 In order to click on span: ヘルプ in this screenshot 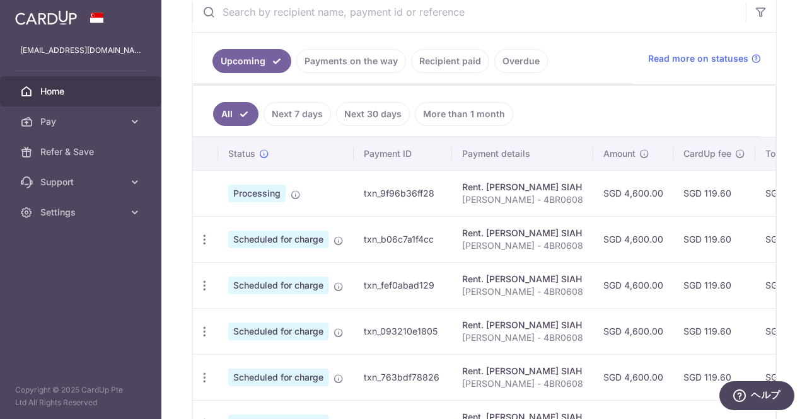, I will do `click(46, 14)`.